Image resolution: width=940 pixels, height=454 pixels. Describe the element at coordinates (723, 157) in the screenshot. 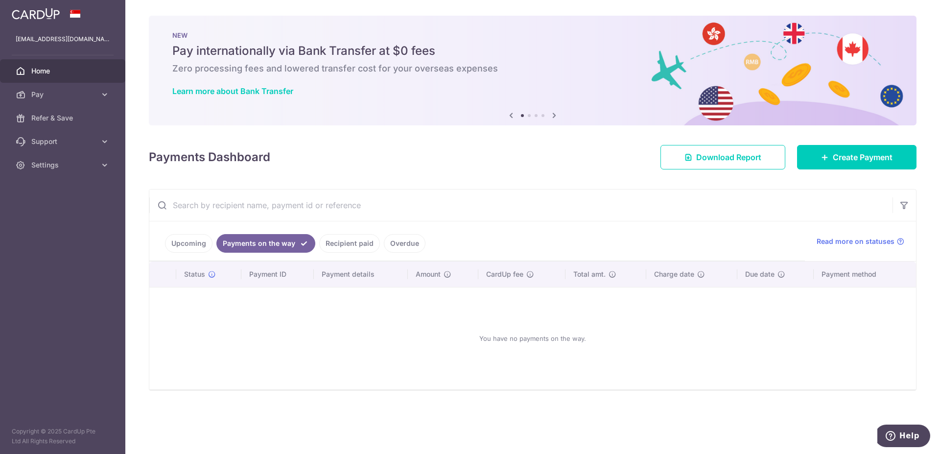

I see `a: Download Report` at that location.